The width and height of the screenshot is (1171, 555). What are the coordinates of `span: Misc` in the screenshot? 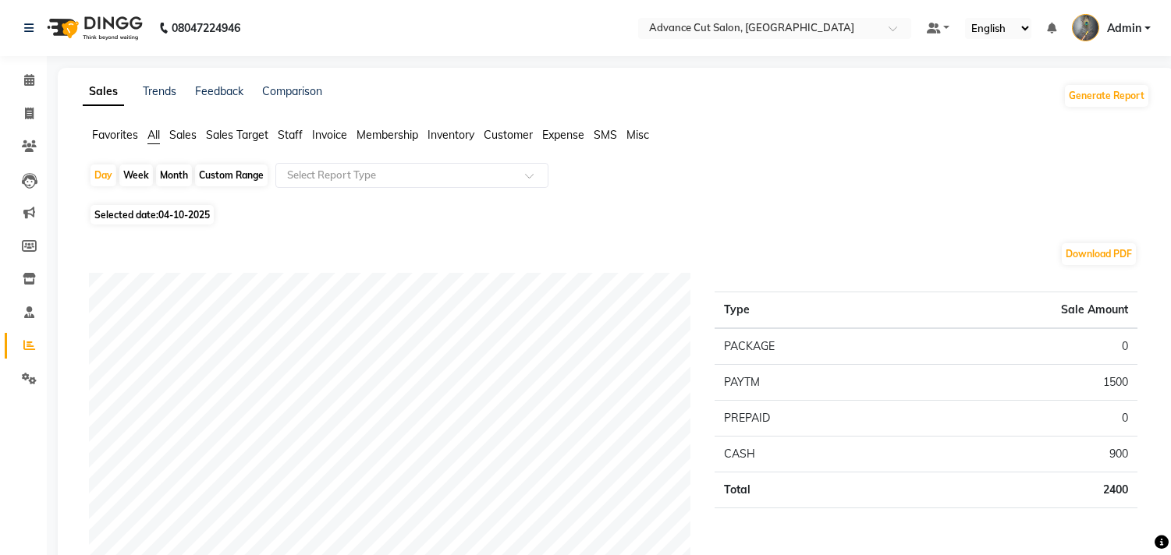 It's located at (637, 135).